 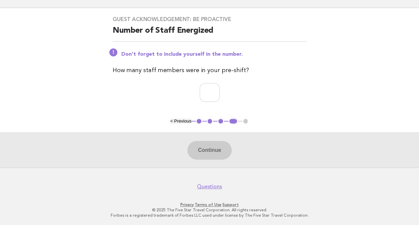 I want to click on p: Don't forget to include yourself in the number., so click(x=214, y=54).